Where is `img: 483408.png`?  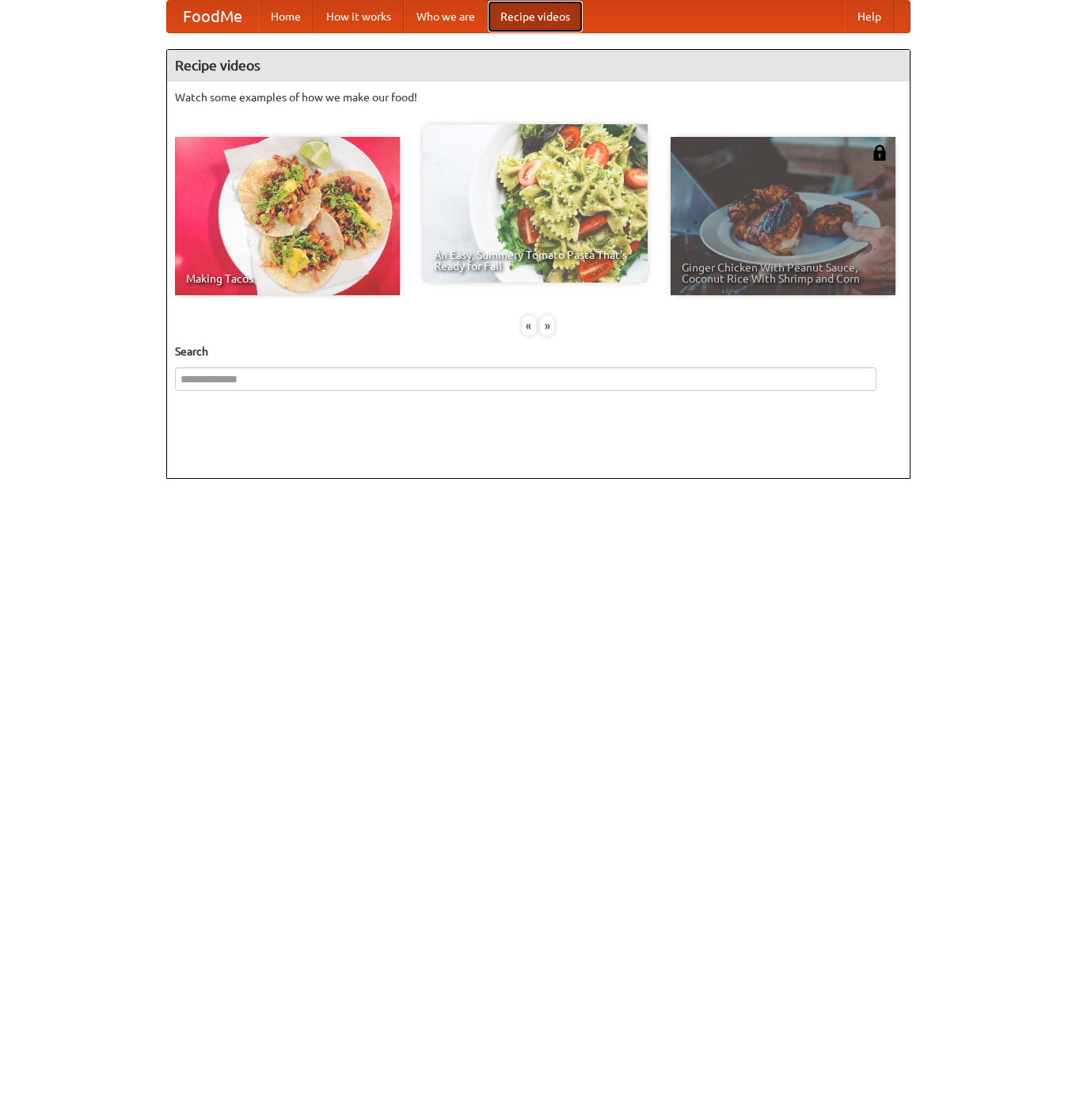 img: 483408.png is located at coordinates (880, 153).